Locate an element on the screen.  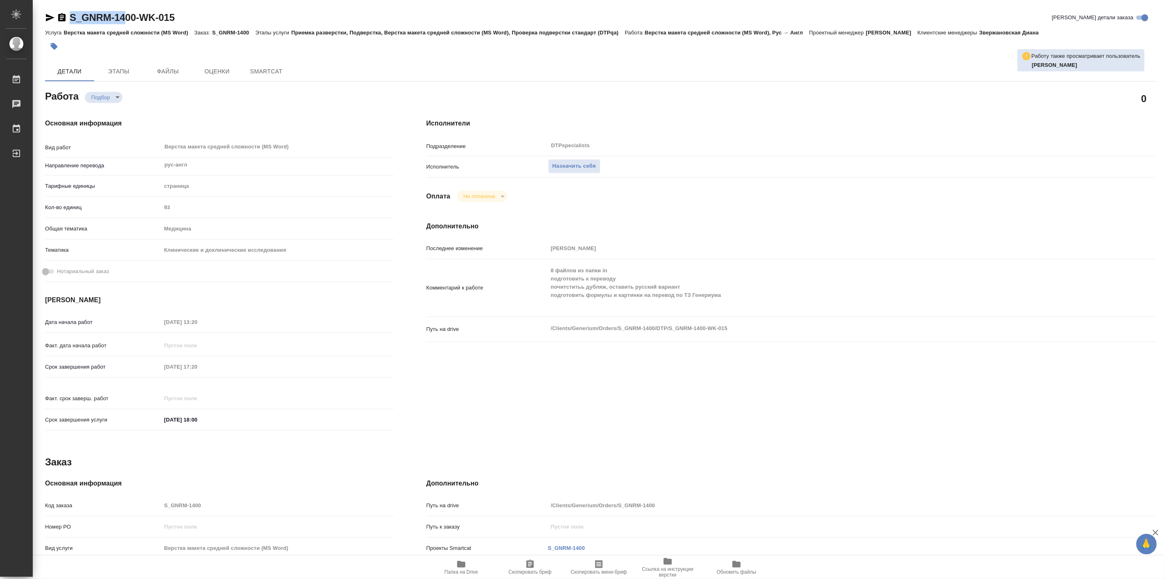
input: ✎ Введи что-нибудь is located at coordinates (197, 419).